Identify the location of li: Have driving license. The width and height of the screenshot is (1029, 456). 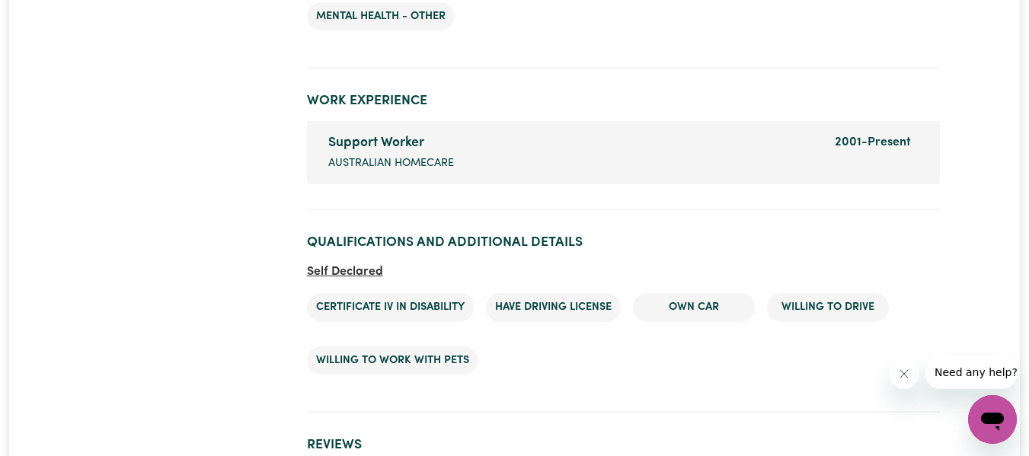
(553, 308).